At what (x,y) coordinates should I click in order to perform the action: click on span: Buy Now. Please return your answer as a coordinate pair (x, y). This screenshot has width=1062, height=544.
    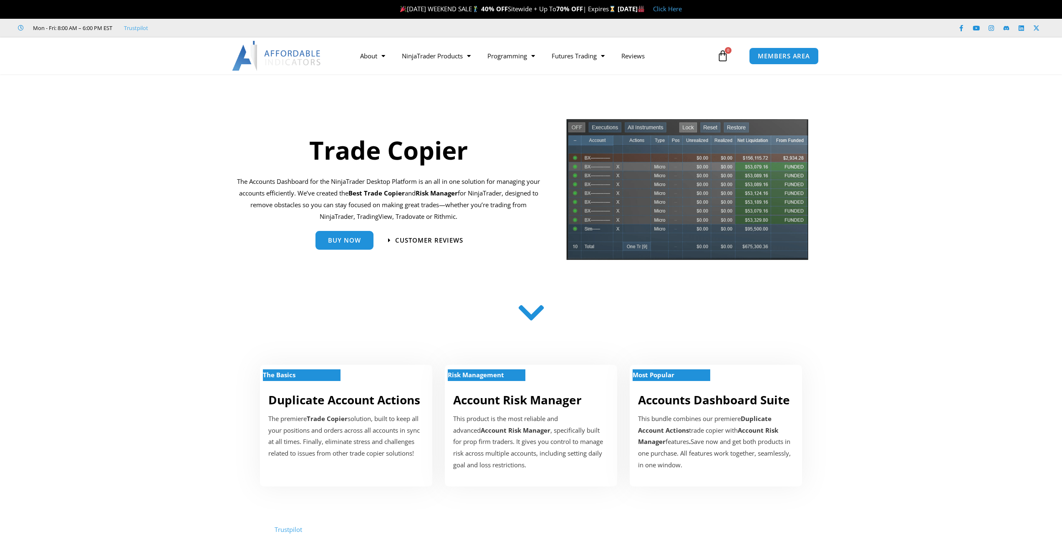
    Looking at the image, I should click on (344, 240).